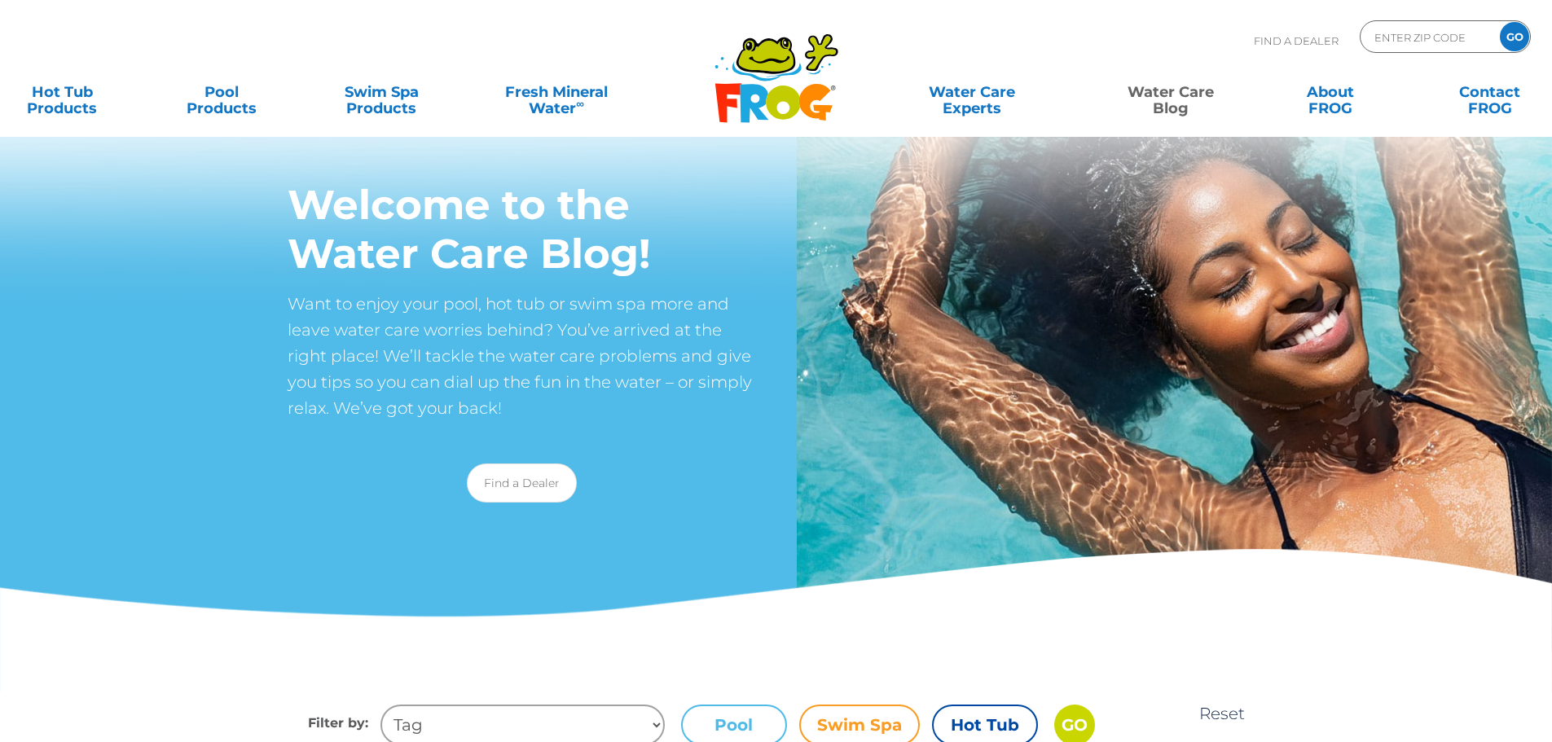 This screenshot has width=1552, height=742. I want to click on a: PoolProducts, so click(222, 92).